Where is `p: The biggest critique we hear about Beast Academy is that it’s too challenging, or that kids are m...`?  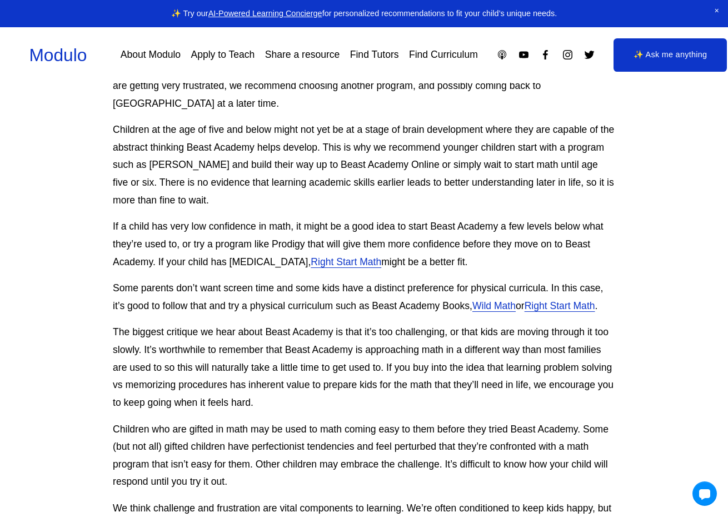
p: The biggest critique we hear about Beast Academy is that it’s too challenging, or that kids are m... is located at coordinates (364, 367).